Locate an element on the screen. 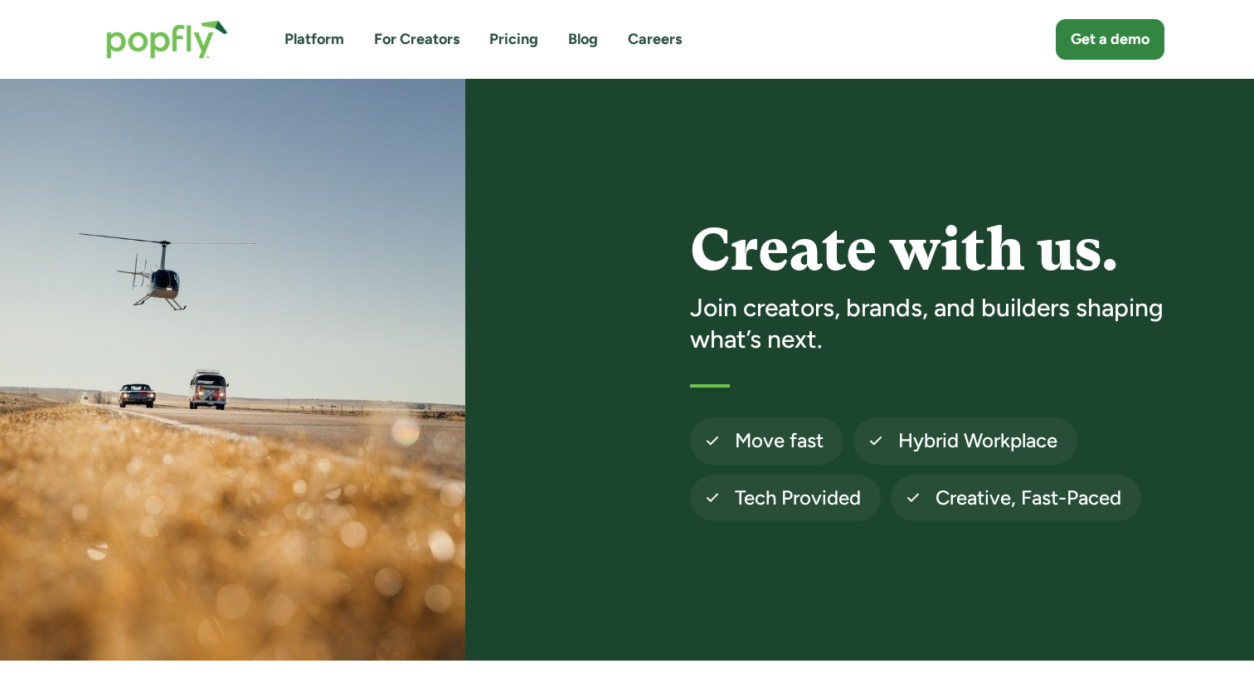 The width and height of the screenshot is (1254, 683). h4: Move fast is located at coordinates (779, 440).